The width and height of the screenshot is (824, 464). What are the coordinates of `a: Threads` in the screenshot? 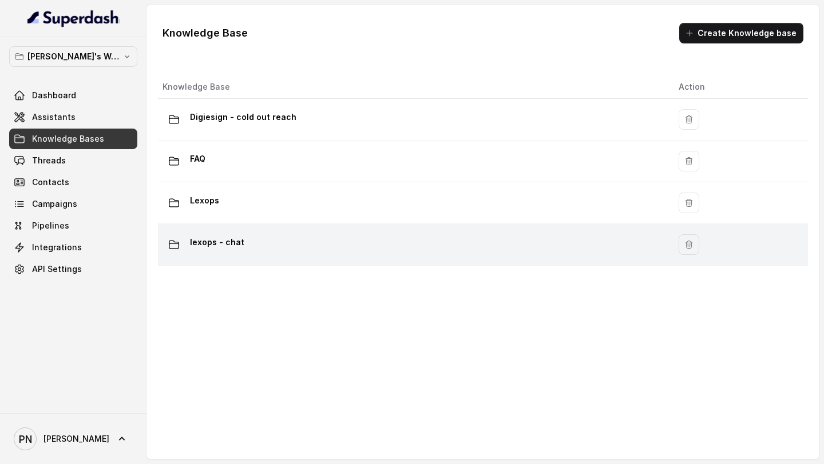 It's located at (73, 161).